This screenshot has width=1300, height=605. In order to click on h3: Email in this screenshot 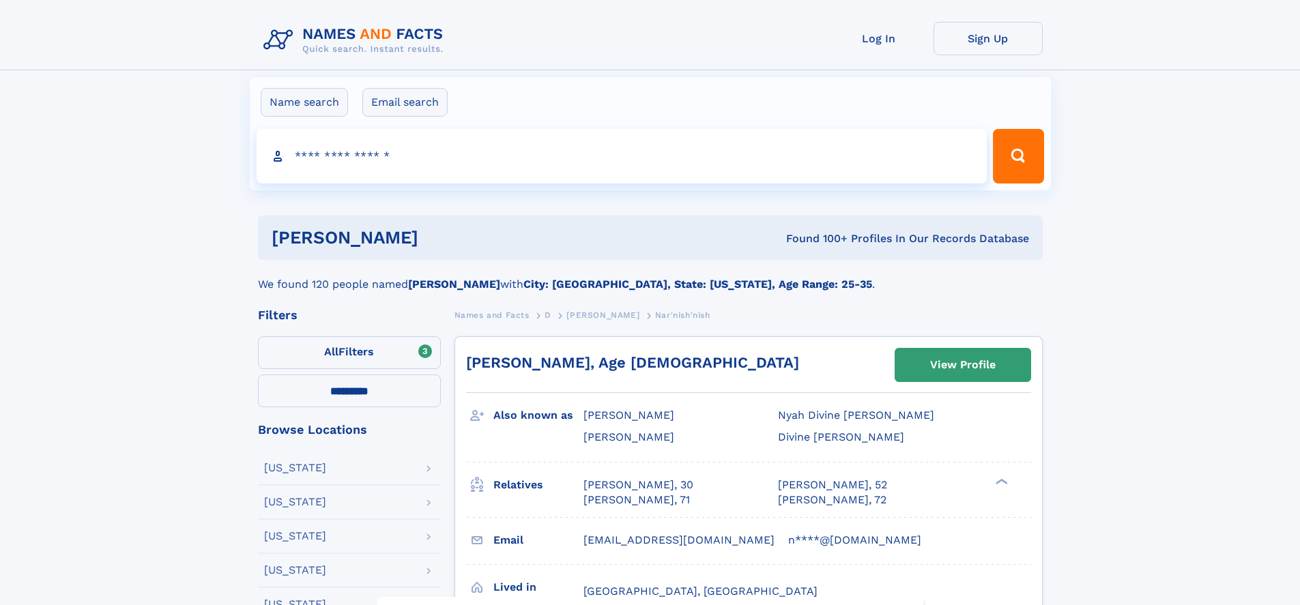, I will do `click(538, 540)`.